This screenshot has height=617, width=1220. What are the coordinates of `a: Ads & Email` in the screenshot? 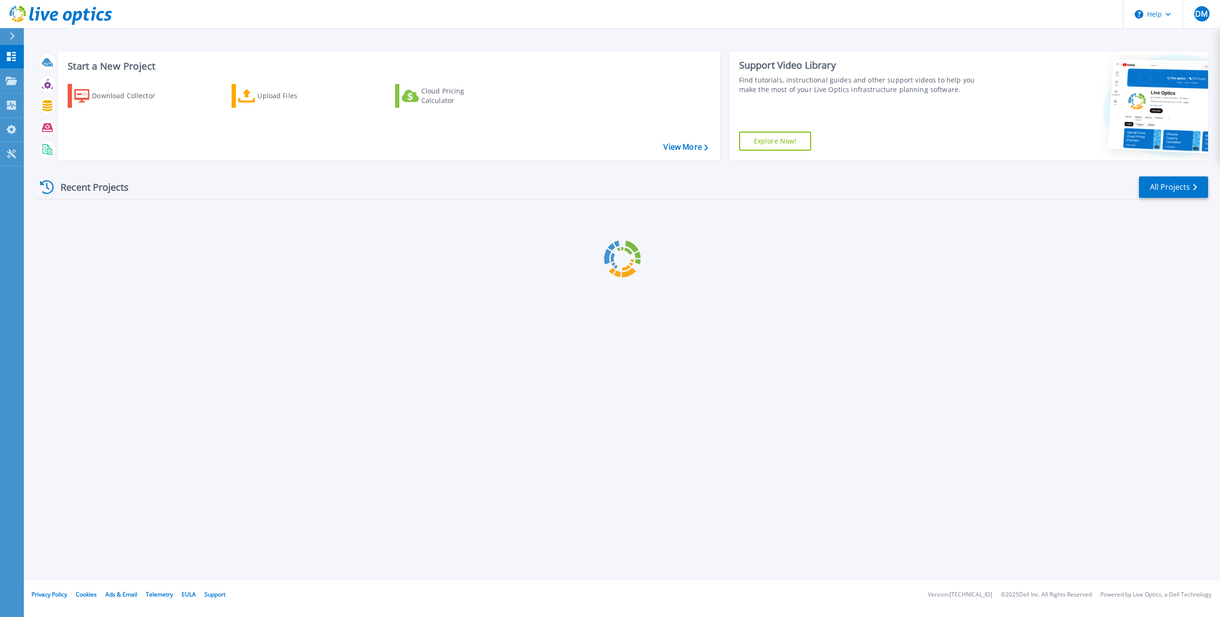 It's located at (121, 594).